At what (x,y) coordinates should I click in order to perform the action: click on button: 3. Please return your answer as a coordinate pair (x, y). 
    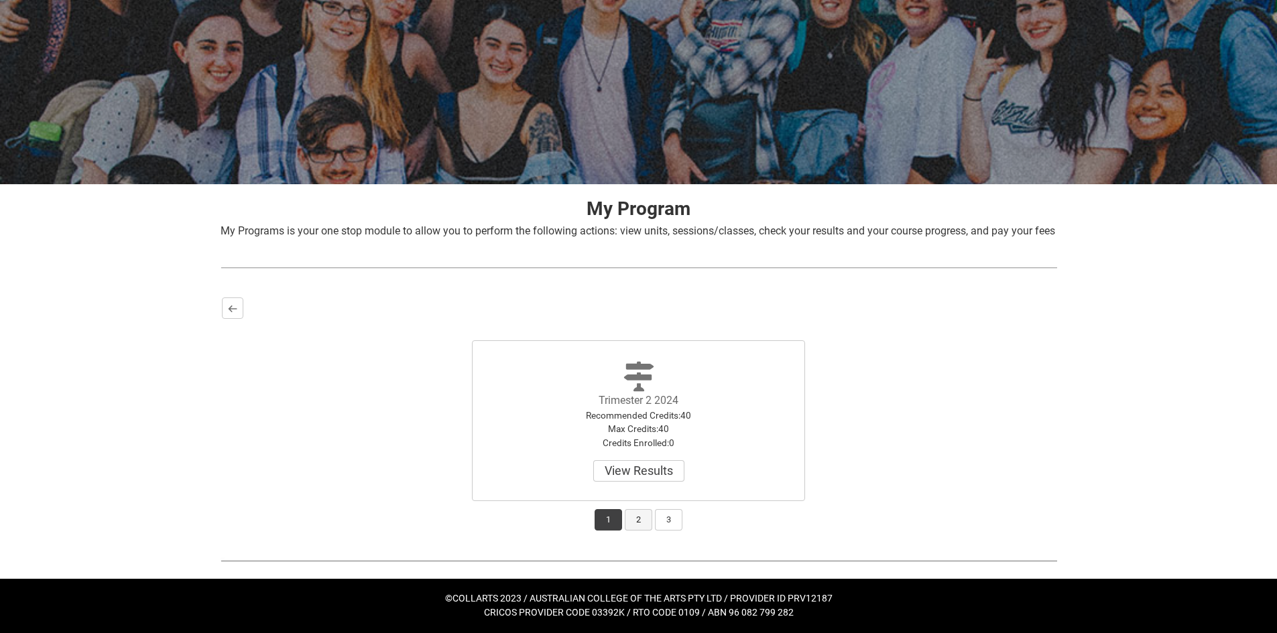
    Looking at the image, I should click on (668, 520).